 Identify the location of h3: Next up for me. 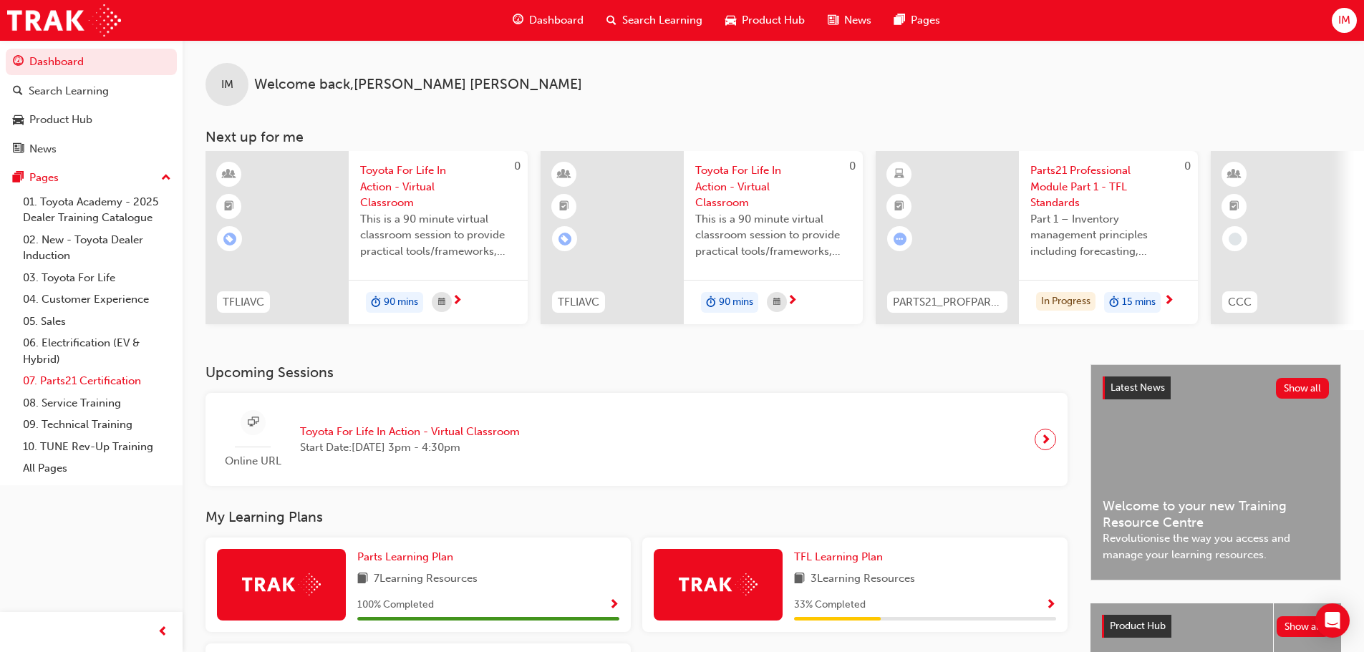
(773, 137).